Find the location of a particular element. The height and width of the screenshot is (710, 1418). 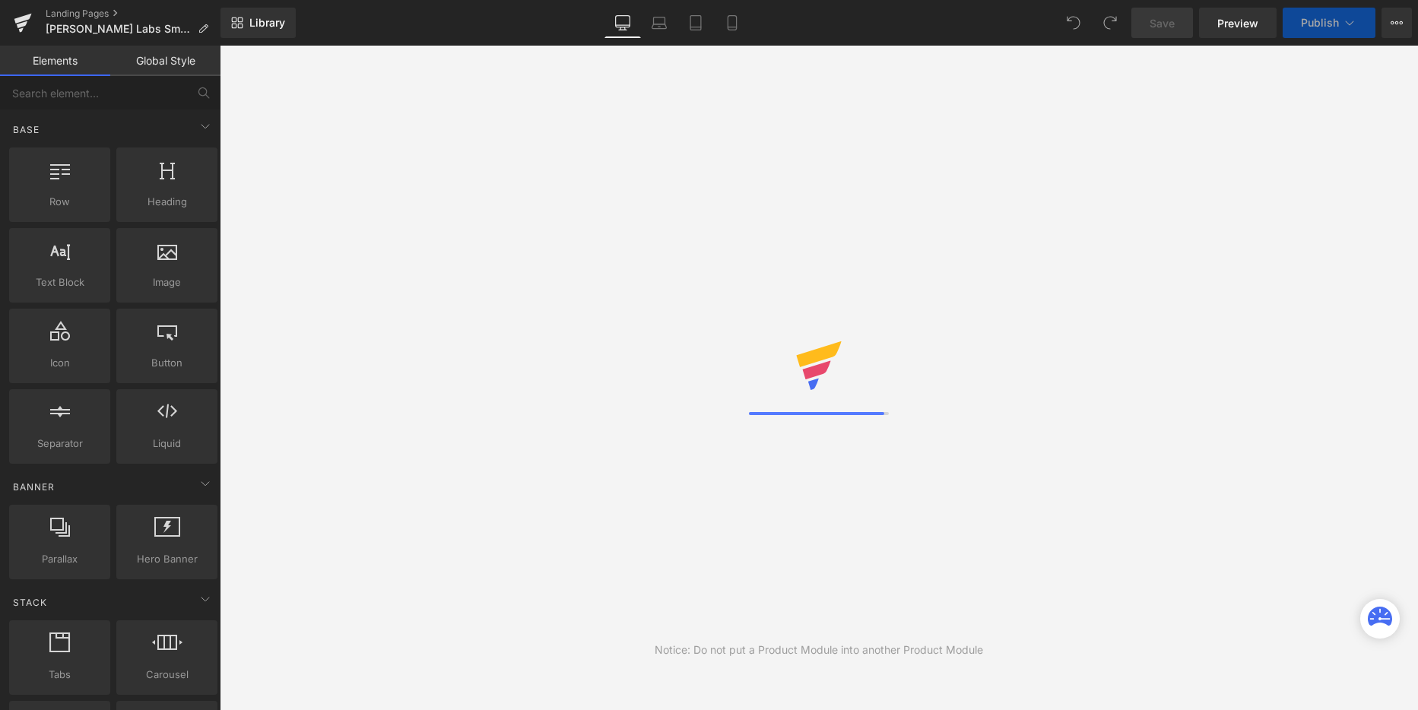

a: New Library is located at coordinates (258, 23).